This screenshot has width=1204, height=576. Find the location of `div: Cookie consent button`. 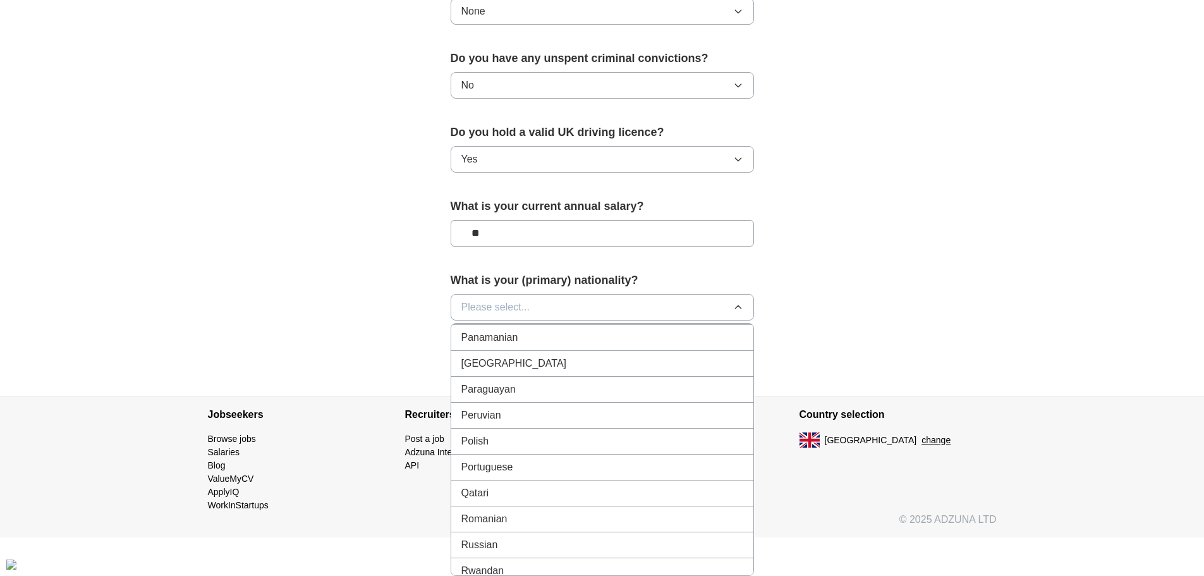

div: Cookie consent button is located at coordinates (11, 564).